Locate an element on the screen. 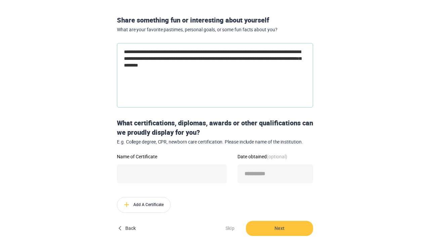 The width and height of the screenshot is (430, 242). span: Date obtained is located at coordinates (262, 156).